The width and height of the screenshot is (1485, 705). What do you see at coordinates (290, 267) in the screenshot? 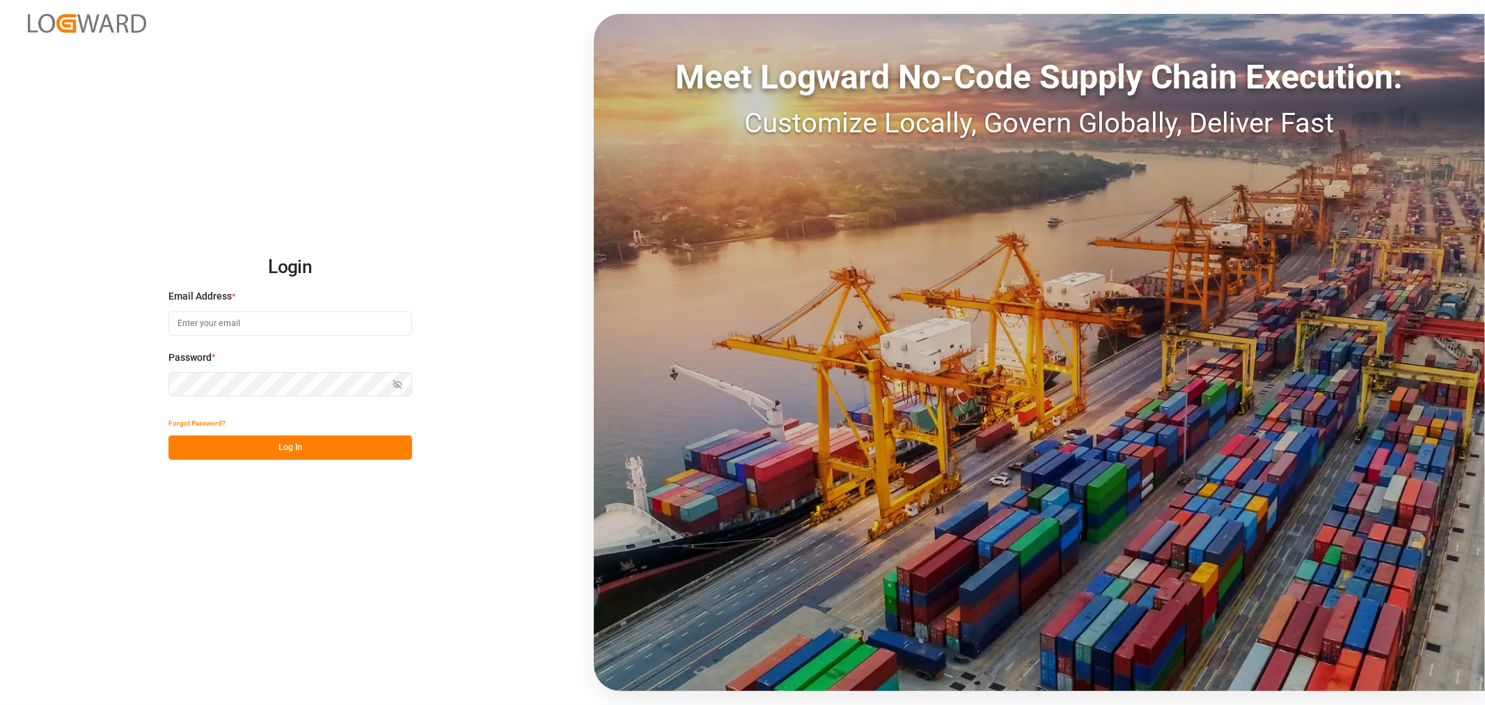
I see `h2: Login` at bounding box center [290, 267].